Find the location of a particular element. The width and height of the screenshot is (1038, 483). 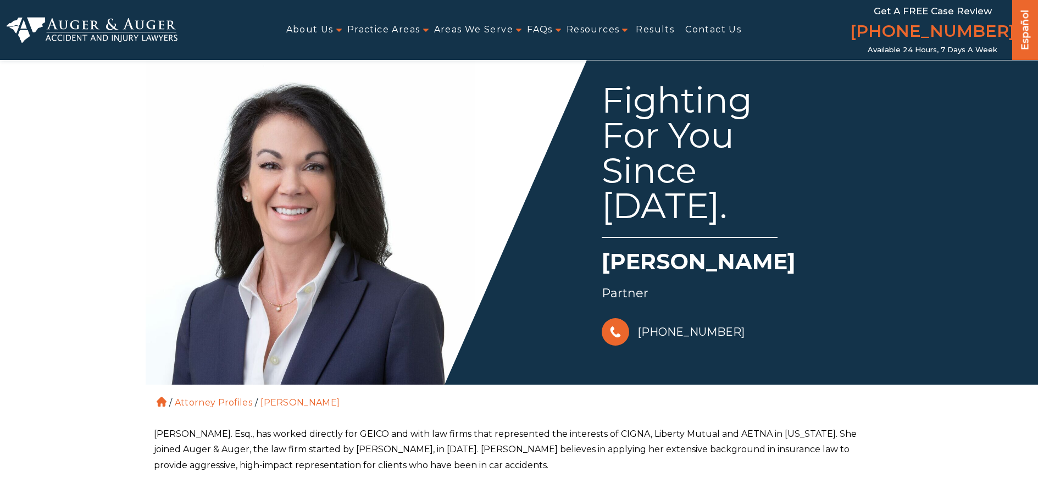

a: Areas We Serve is located at coordinates (474, 30).